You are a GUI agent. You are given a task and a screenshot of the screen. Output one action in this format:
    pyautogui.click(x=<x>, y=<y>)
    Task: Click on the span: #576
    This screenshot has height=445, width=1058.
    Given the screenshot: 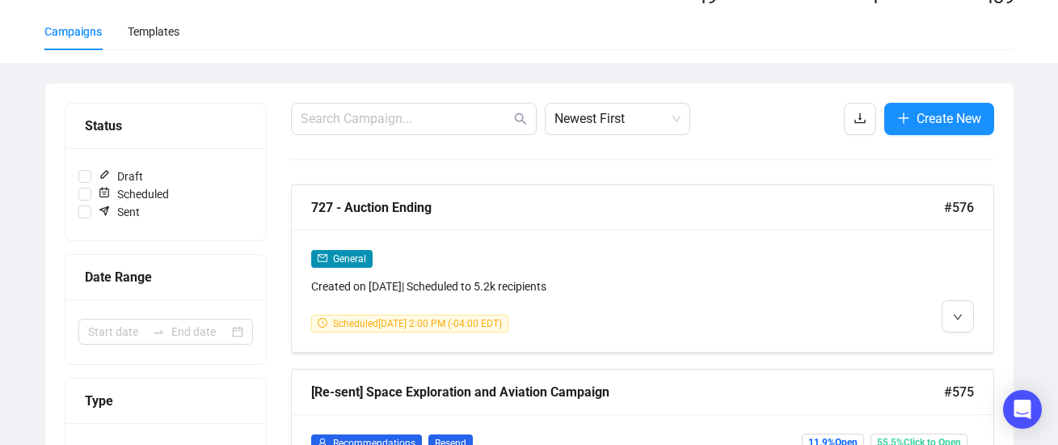 What is the action you would take?
    pyautogui.click(x=959, y=207)
    